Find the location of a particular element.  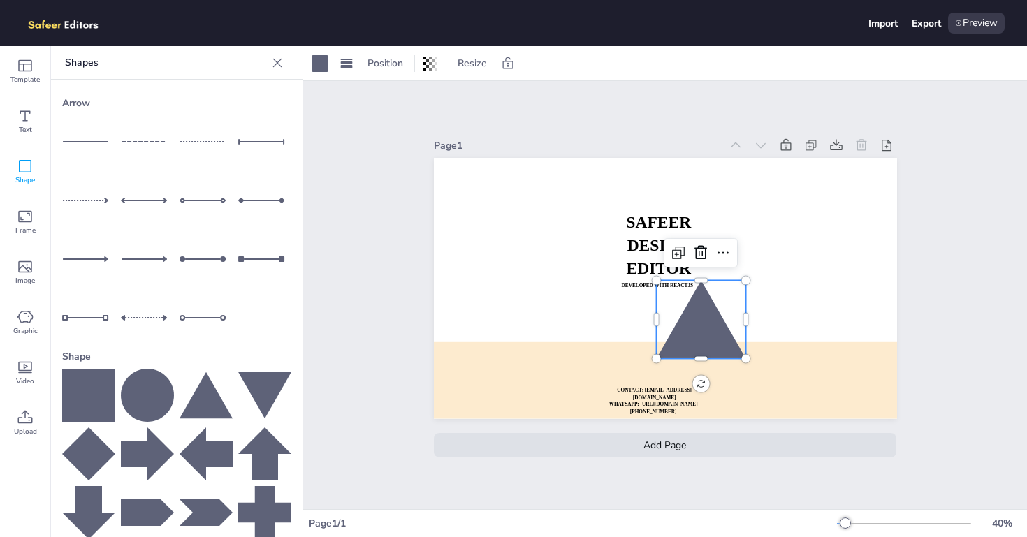

div: Arrow is located at coordinates (177, 103).